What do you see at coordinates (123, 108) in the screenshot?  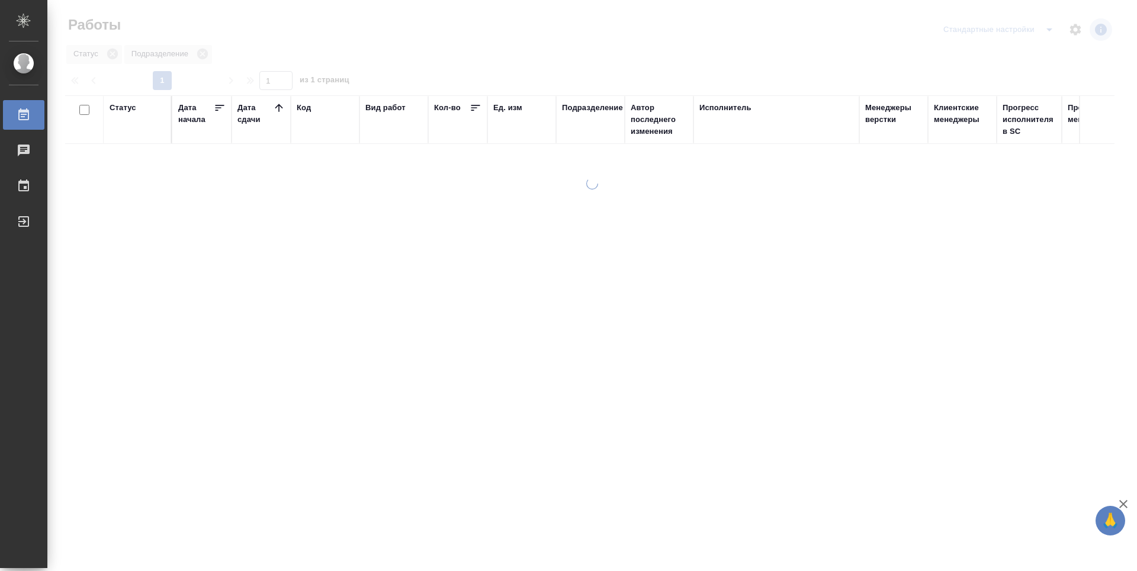 I see `div: Статус` at bounding box center [123, 108].